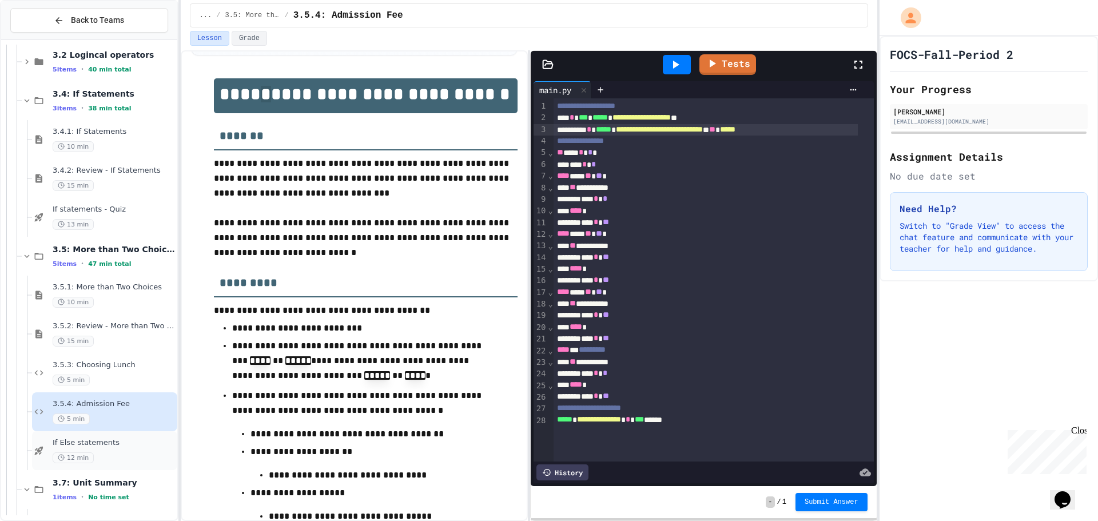  What do you see at coordinates (989, 237) in the screenshot?
I see `p: Switch to "Grade View" to access the chat feature and communicate with your teacher for help and ...` at bounding box center [989, 237].